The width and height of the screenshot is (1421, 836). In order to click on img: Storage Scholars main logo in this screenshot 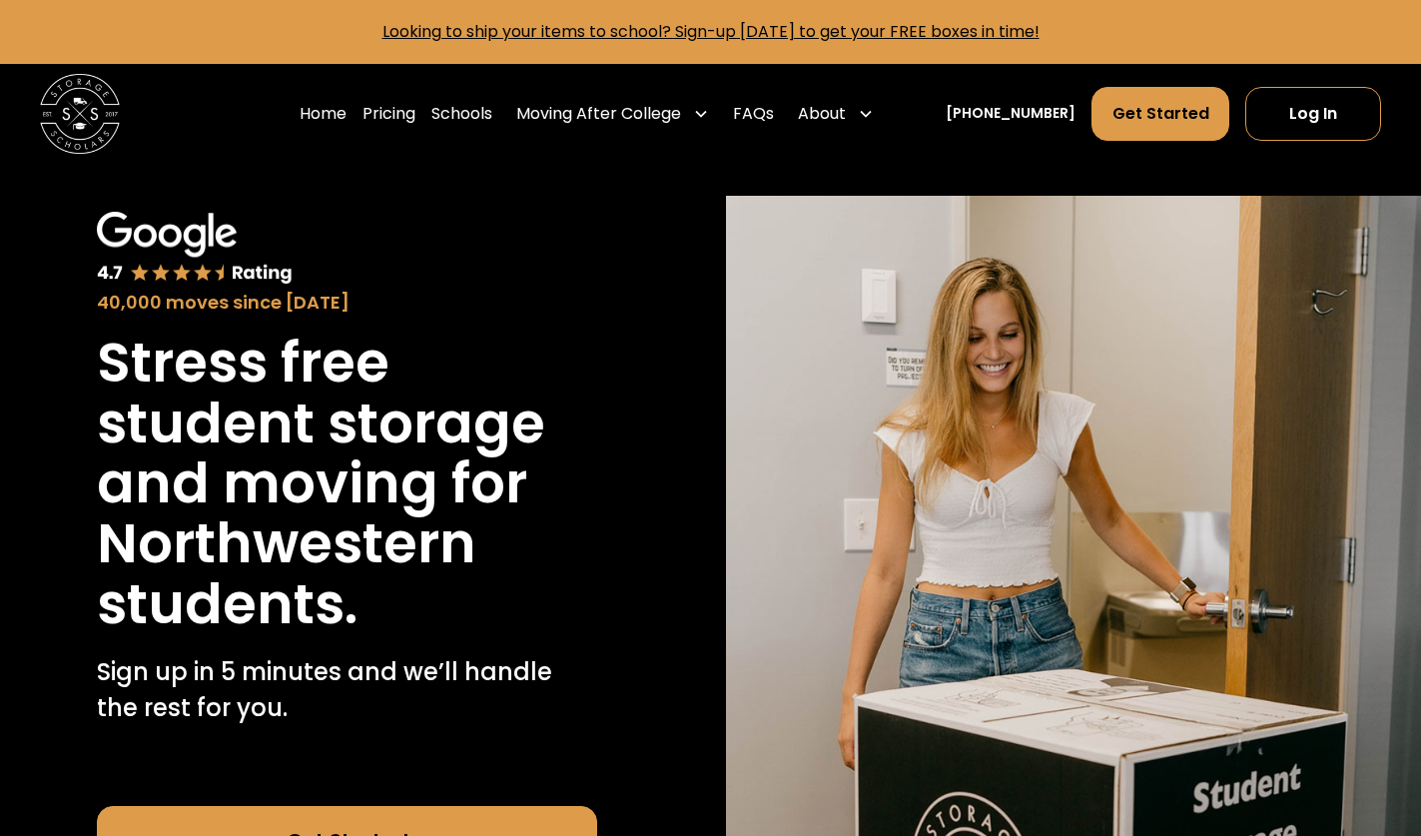, I will do `click(80, 114)`.